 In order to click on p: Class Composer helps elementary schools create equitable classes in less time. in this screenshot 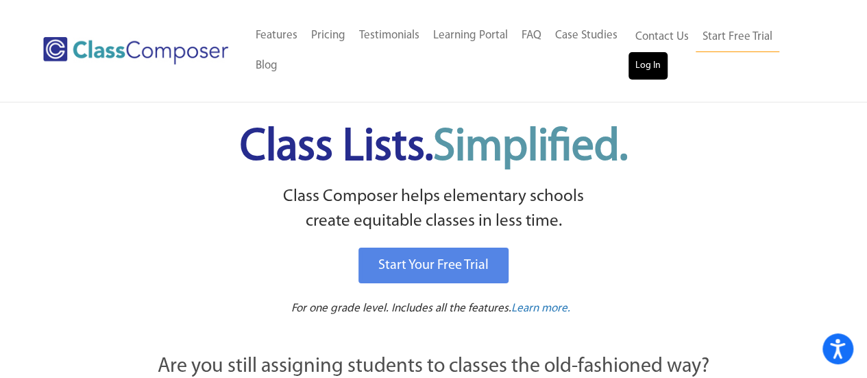, I will do `click(434, 209)`.